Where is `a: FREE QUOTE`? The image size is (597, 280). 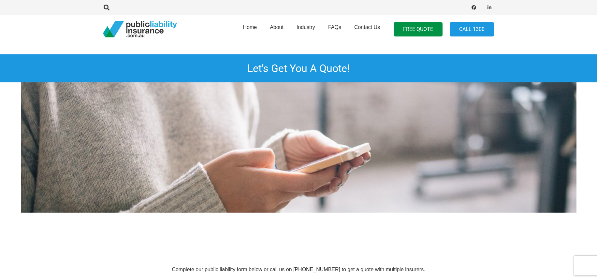 a: FREE QUOTE is located at coordinates (418, 29).